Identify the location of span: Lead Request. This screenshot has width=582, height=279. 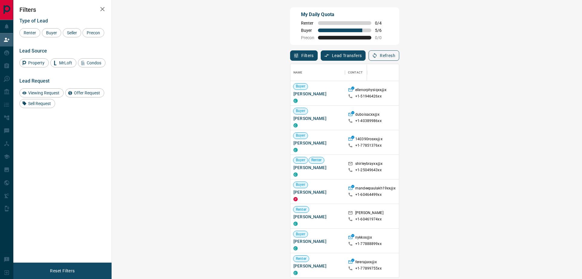
(34, 81).